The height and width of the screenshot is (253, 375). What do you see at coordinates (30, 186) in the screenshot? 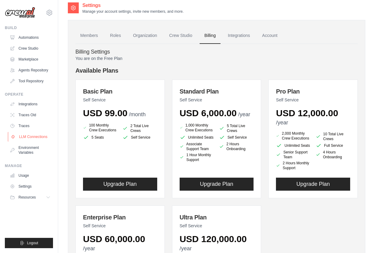
I see `a: Settings` at bounding box center [30, 186].